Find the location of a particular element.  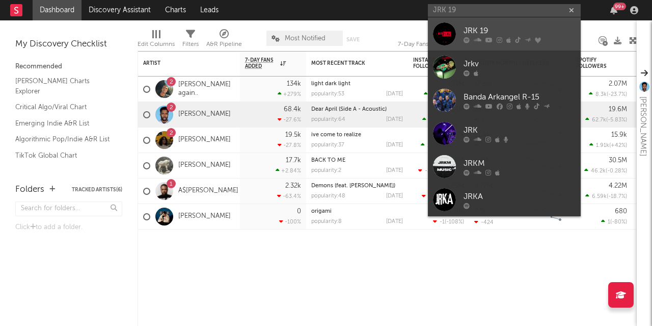

span: +42 % is located at coordinates (618, 145).